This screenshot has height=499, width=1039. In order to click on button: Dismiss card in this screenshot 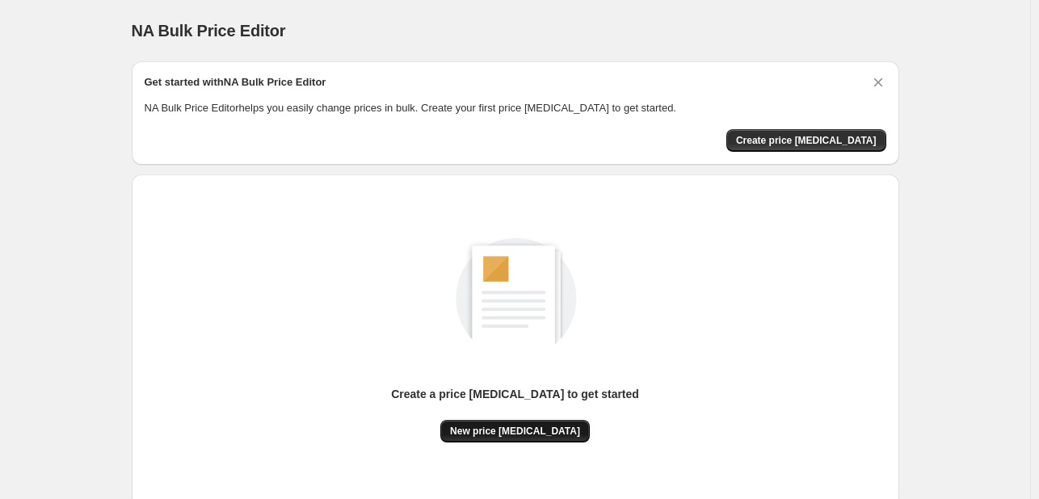, I will do `click(878, 82)`.